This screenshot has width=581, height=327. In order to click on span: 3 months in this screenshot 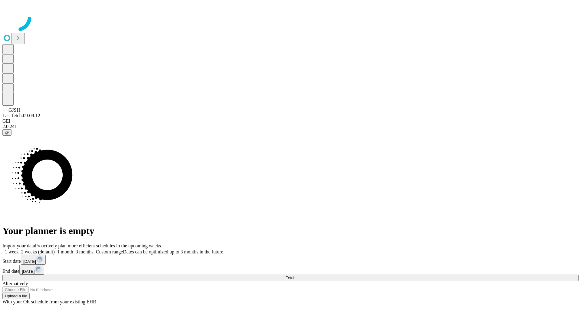, I will do `click(84, 252)`.